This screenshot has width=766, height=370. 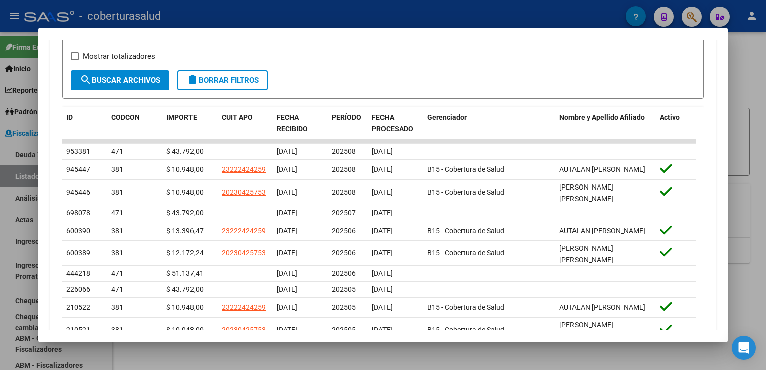 I want to click on button: Buscar Archivos, so click(x=120, y=80).